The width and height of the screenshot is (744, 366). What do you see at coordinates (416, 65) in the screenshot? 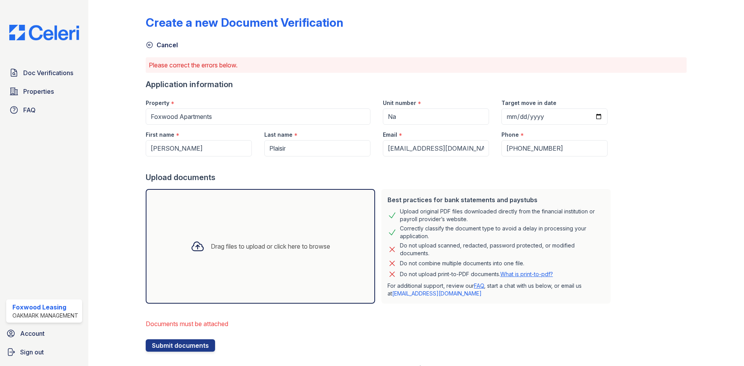
I see `p: Please correct the errors below.` at bounding box center [416, 65].